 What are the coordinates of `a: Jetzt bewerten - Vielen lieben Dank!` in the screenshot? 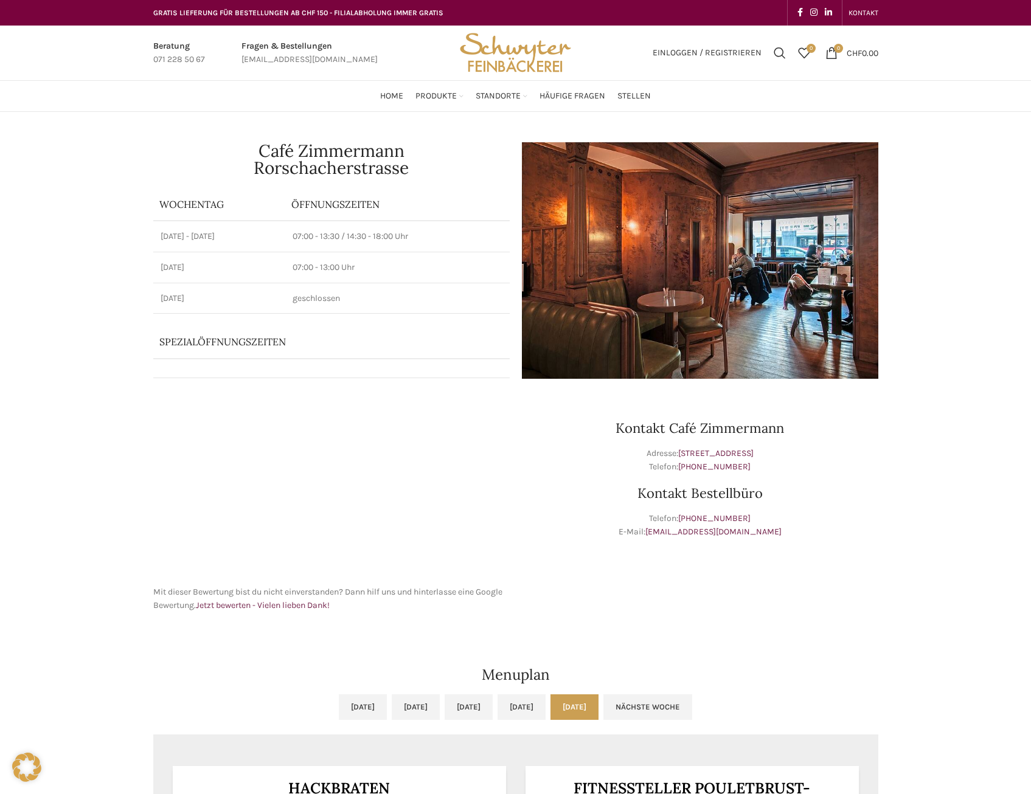 It's located at (263, 605).